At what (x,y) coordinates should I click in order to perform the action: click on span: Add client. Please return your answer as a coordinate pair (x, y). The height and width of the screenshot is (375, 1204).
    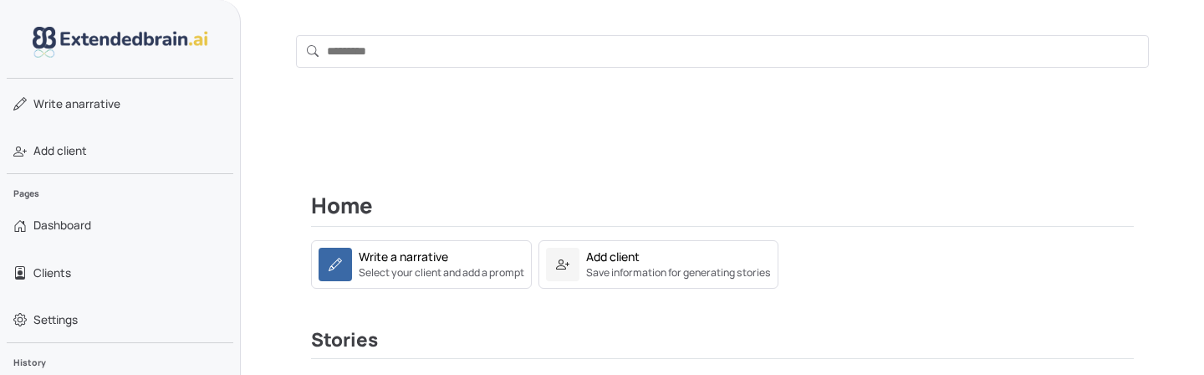
    Looking at the image, I should click on (60, 151).